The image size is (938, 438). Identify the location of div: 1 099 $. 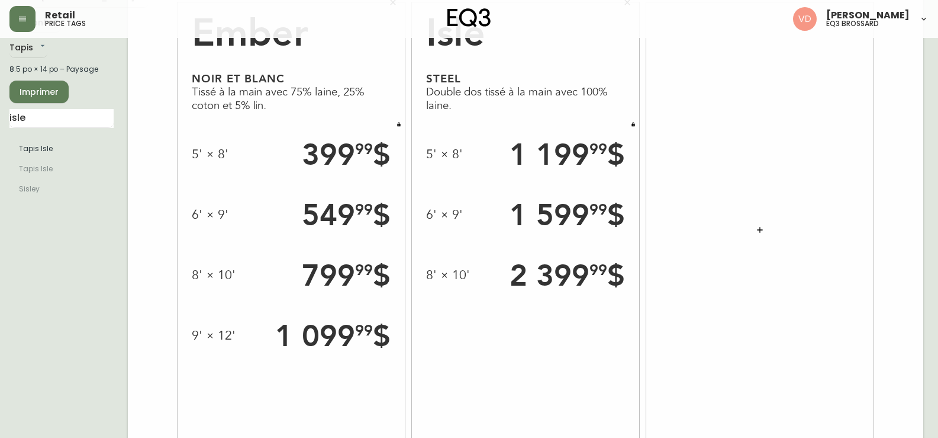
(333, 336).